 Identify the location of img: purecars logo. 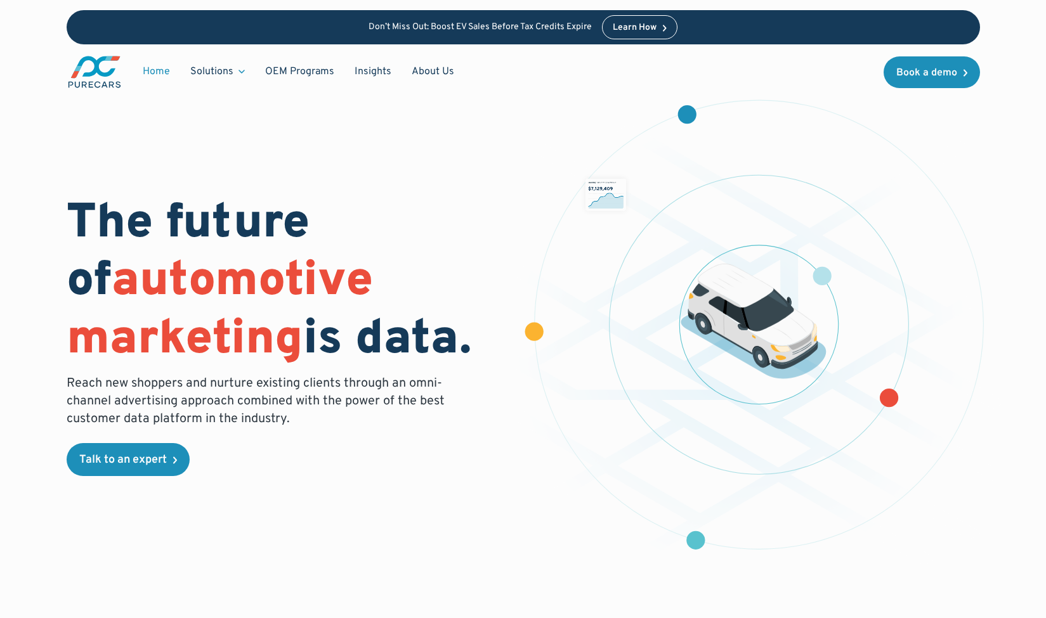
(94, 72).